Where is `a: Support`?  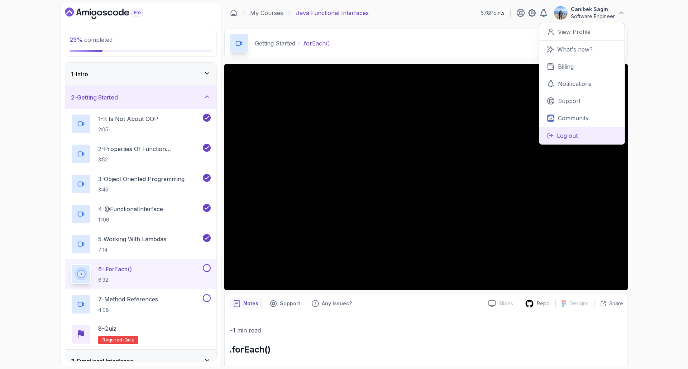 a: Support is located at coordinates (582, 101).